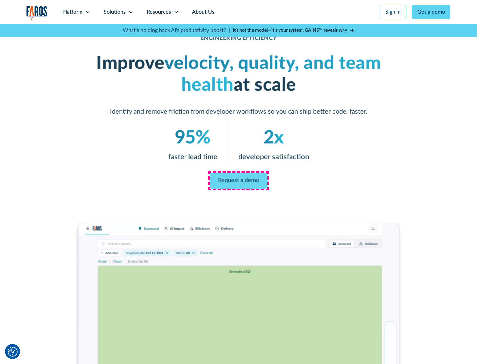 The image size is (477, 364). Describe the element at coordinates (72, 12) in the screenshot. I see `div: Platform` at that location.